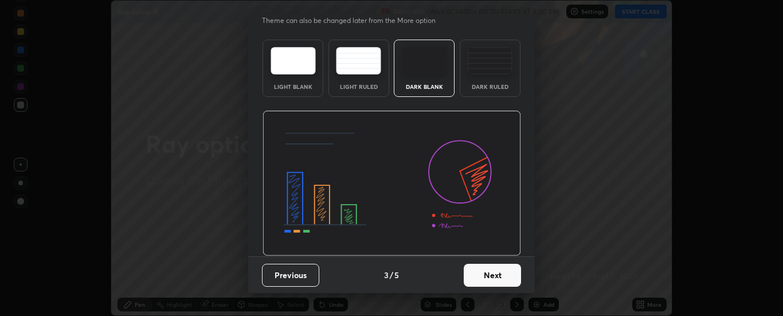  What do you see at coordinates (293, 87) in the screenshot?
I see `div: Light Blank` at bounding box center [293, 87].